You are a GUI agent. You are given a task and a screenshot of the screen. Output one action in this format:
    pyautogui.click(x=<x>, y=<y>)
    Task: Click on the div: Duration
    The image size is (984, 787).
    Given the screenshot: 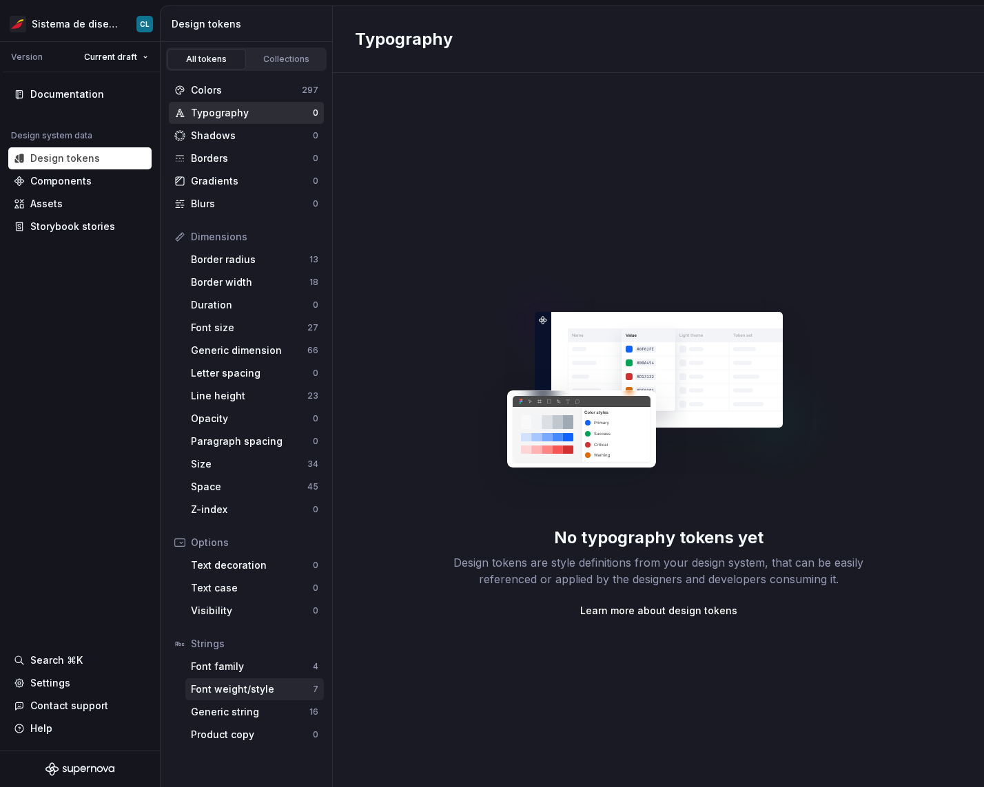 What is the action you would take?
    pyautogui.click(x=251, y=305)
    